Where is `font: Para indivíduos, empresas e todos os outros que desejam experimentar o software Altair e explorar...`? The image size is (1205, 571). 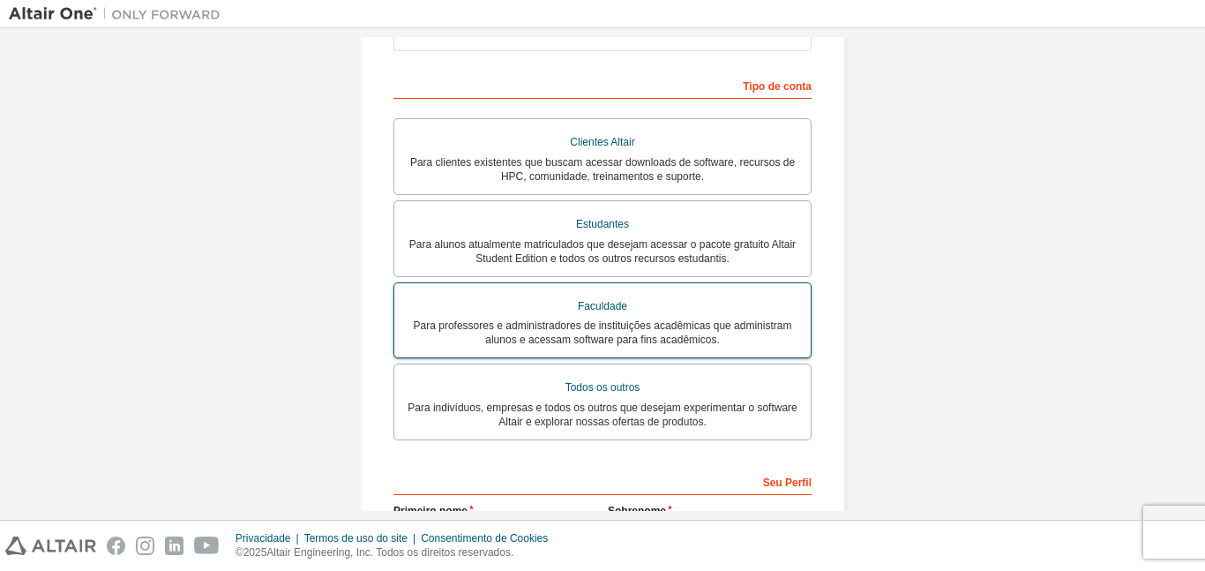 font: Para indivíduos, empresas e todos os outros que desejam experimentar o software Altair e explorar... is located at coordinates (603, 415).